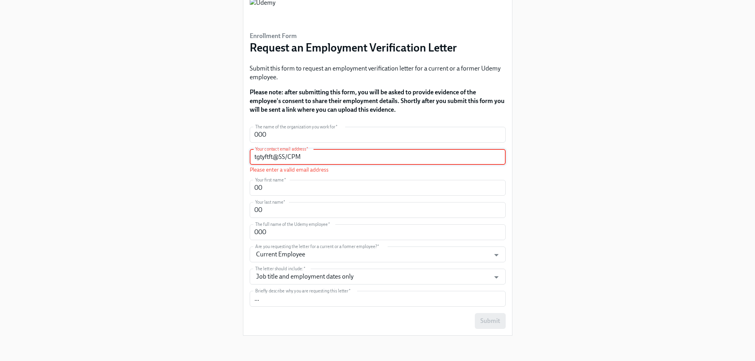 The width and height of the screenshot is (755, 361). Describe the element at coordinates (353, 36) in the screenshot. I see `h6: Enrollment Form` at that location.